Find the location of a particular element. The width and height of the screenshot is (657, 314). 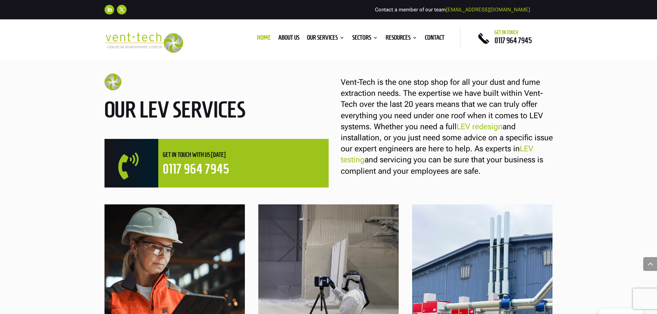

a: Our Services is located at coordinates (325, 39).